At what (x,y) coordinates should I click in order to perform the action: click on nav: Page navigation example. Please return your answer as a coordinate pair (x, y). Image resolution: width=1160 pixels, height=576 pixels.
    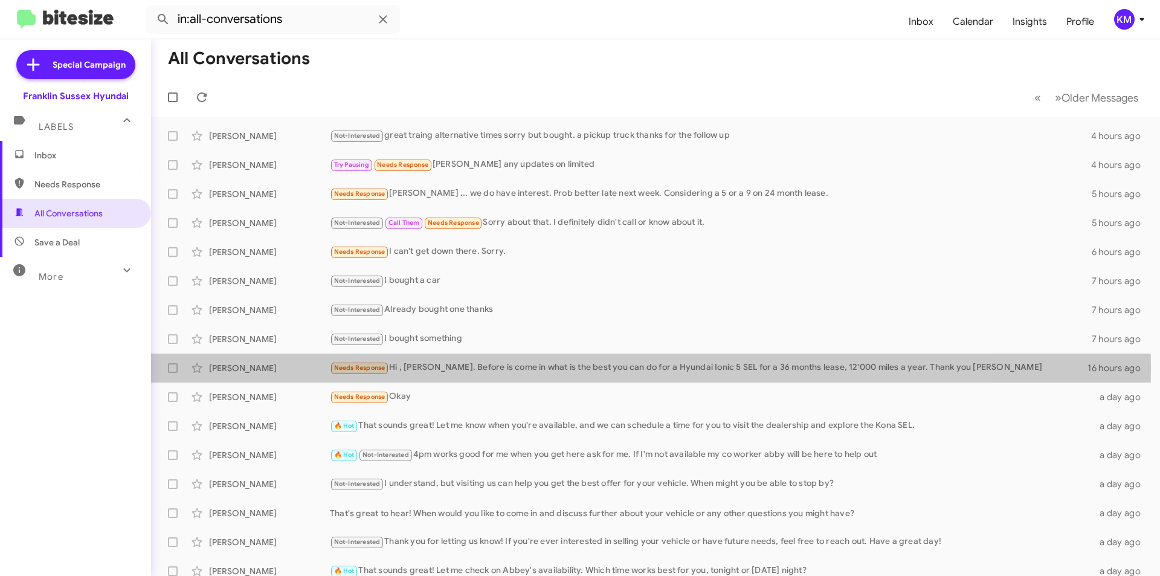
    Looking at the image, I should click on (1087, 97).